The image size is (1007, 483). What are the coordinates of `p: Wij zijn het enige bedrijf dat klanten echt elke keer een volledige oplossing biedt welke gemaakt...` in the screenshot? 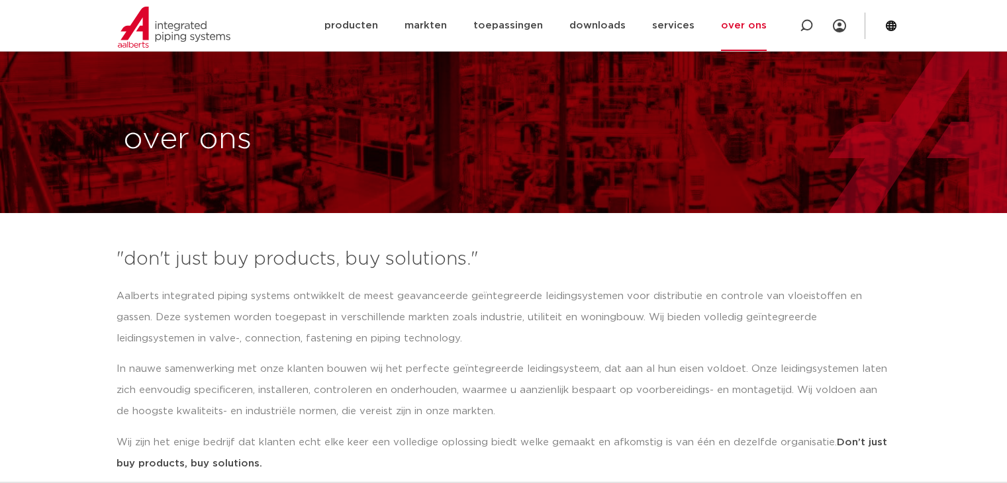 It's located at (504, 454).